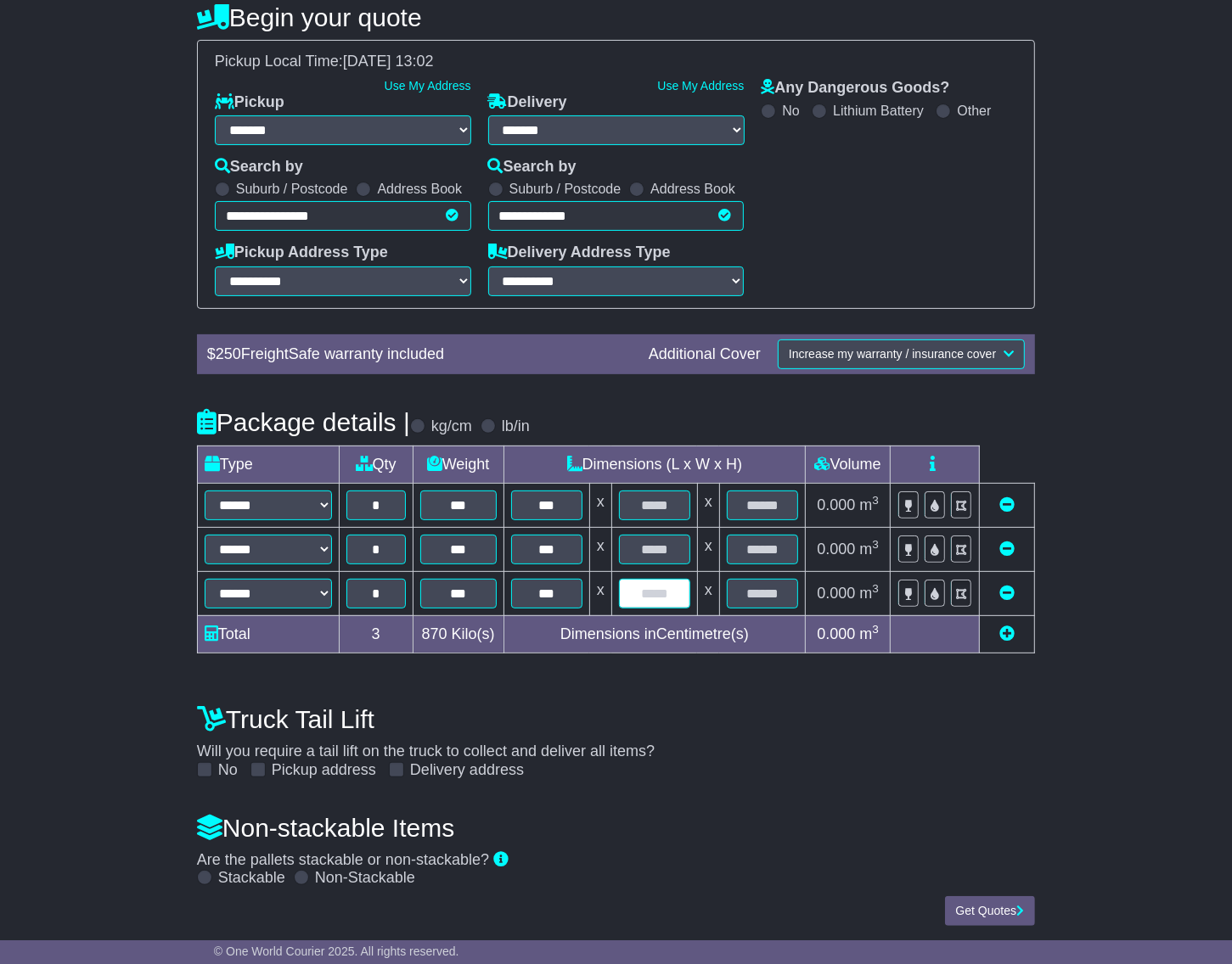 This screenshot has width=1232, height=964. I want to click on button: Get Quotes, so click(990, 911).